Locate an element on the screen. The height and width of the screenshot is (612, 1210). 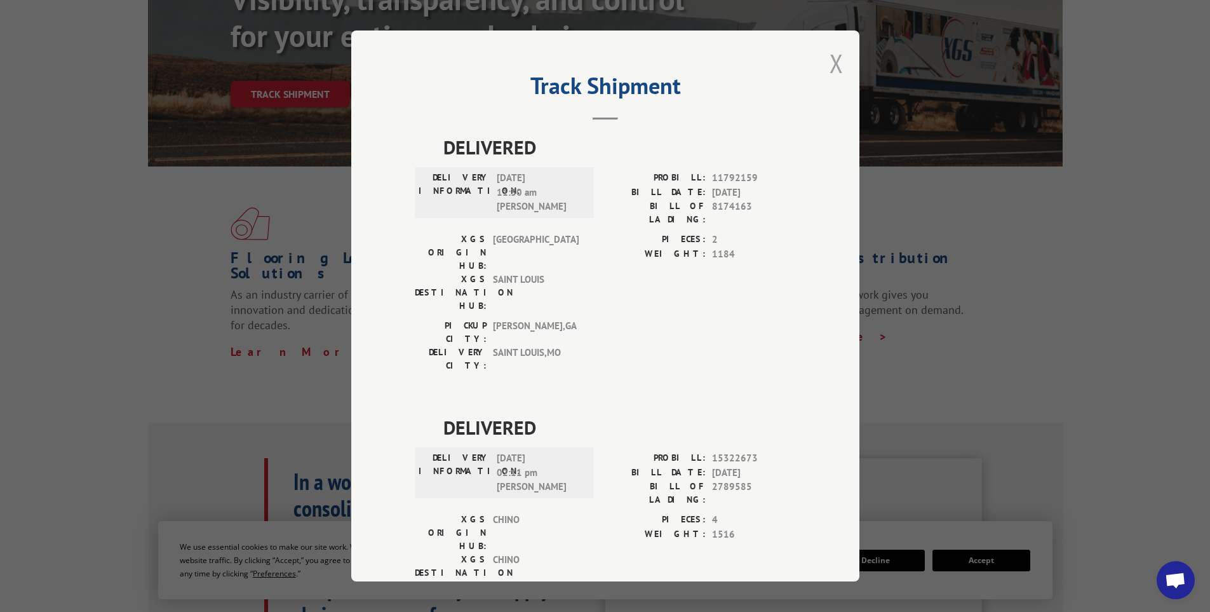
span: 2 is located at coordinates (754, 239).